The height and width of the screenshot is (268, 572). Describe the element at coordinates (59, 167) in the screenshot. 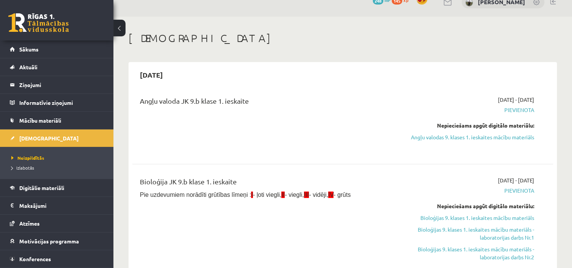

I see `a: Izlabotās` at that location.